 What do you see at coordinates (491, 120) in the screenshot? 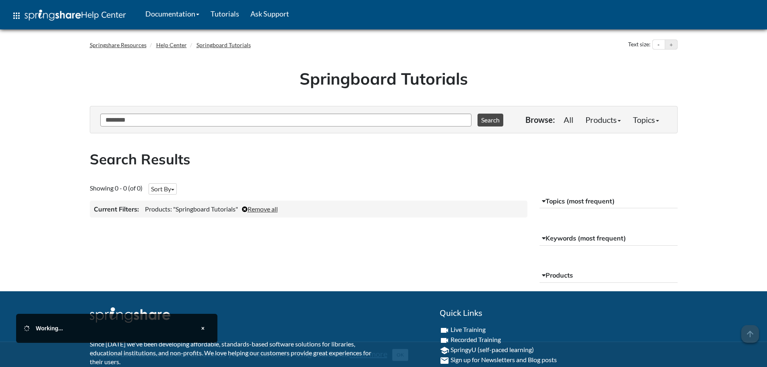
I see `button: Search` at bounding box center [491, 120].